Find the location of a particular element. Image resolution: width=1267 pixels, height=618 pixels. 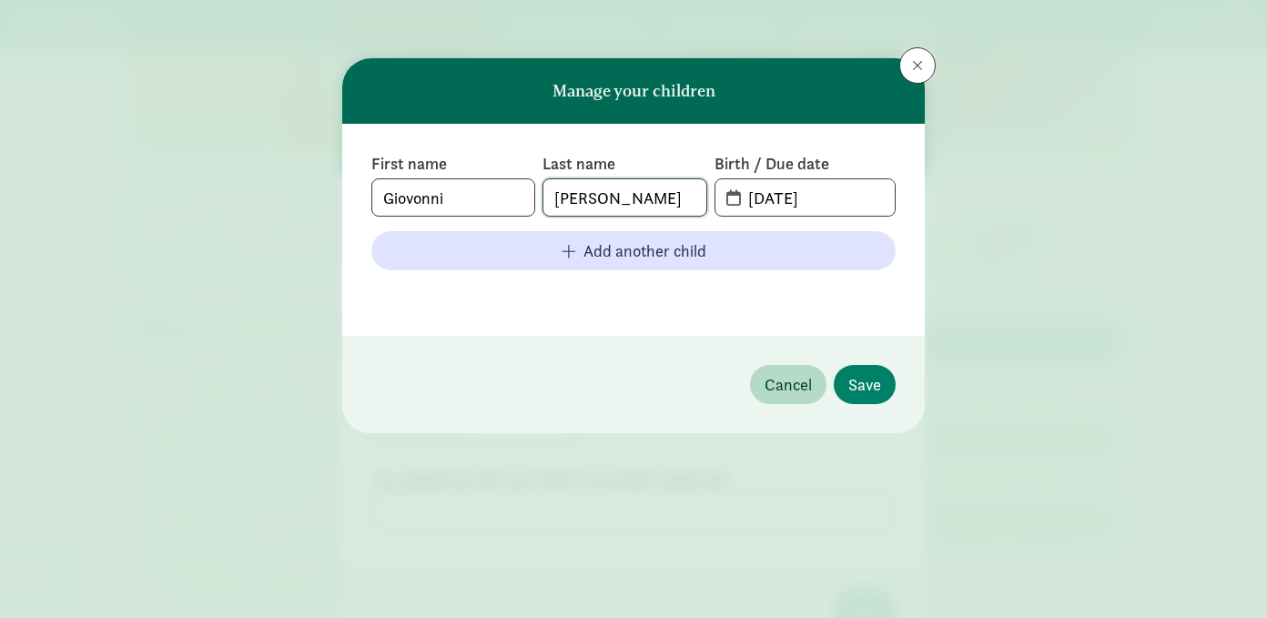

label: First name is located at coordinates (453, 164).